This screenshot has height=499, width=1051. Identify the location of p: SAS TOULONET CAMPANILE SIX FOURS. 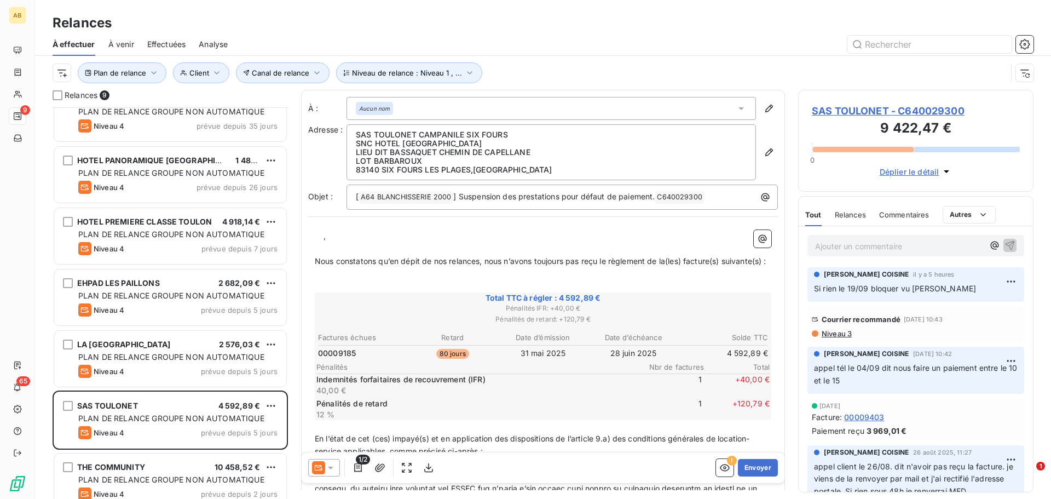
(551, 135).